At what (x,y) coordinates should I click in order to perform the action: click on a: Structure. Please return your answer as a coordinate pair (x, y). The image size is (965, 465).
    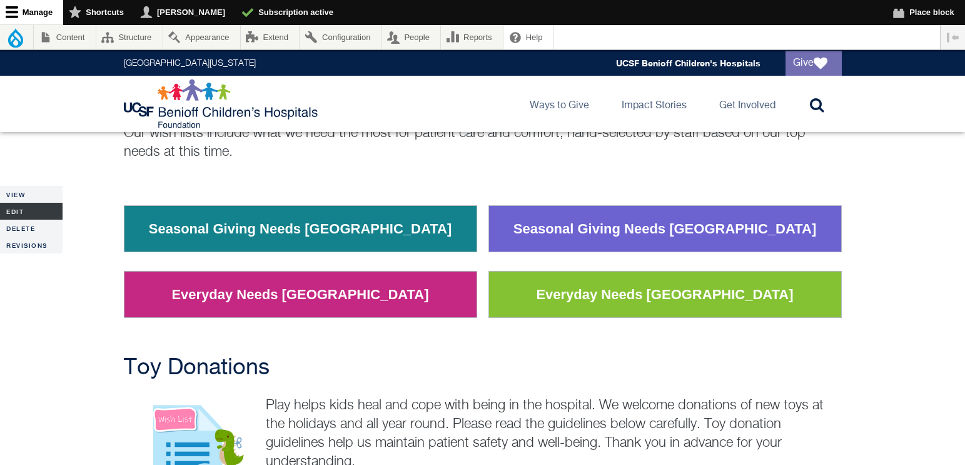
    Looking at the image, I should click on (129, 37).